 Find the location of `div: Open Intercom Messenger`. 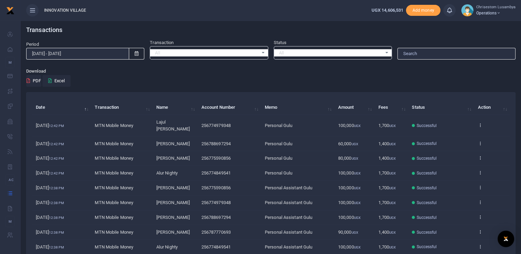

div: Open Intercom Messenger is located at coordinates (506, 239).